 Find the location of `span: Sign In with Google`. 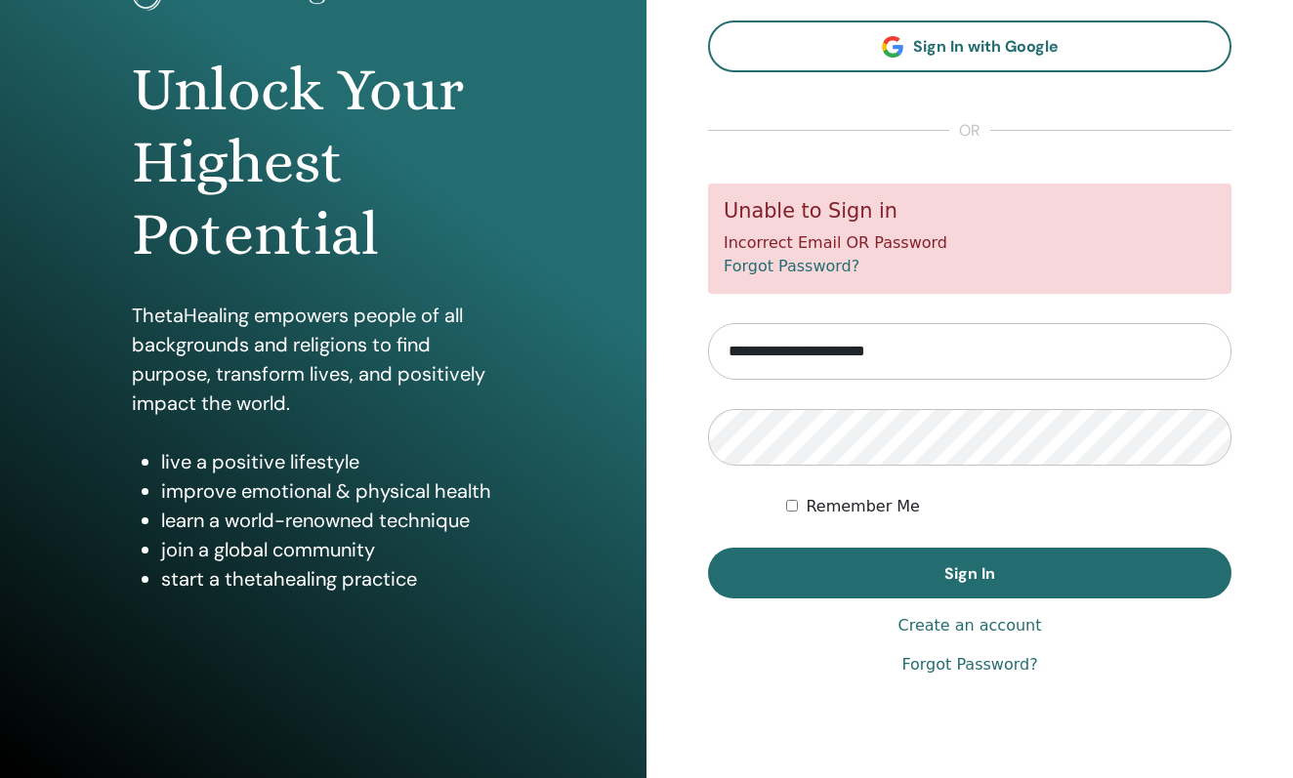

span: Sign In with Google is located at coordinates (985, 46).